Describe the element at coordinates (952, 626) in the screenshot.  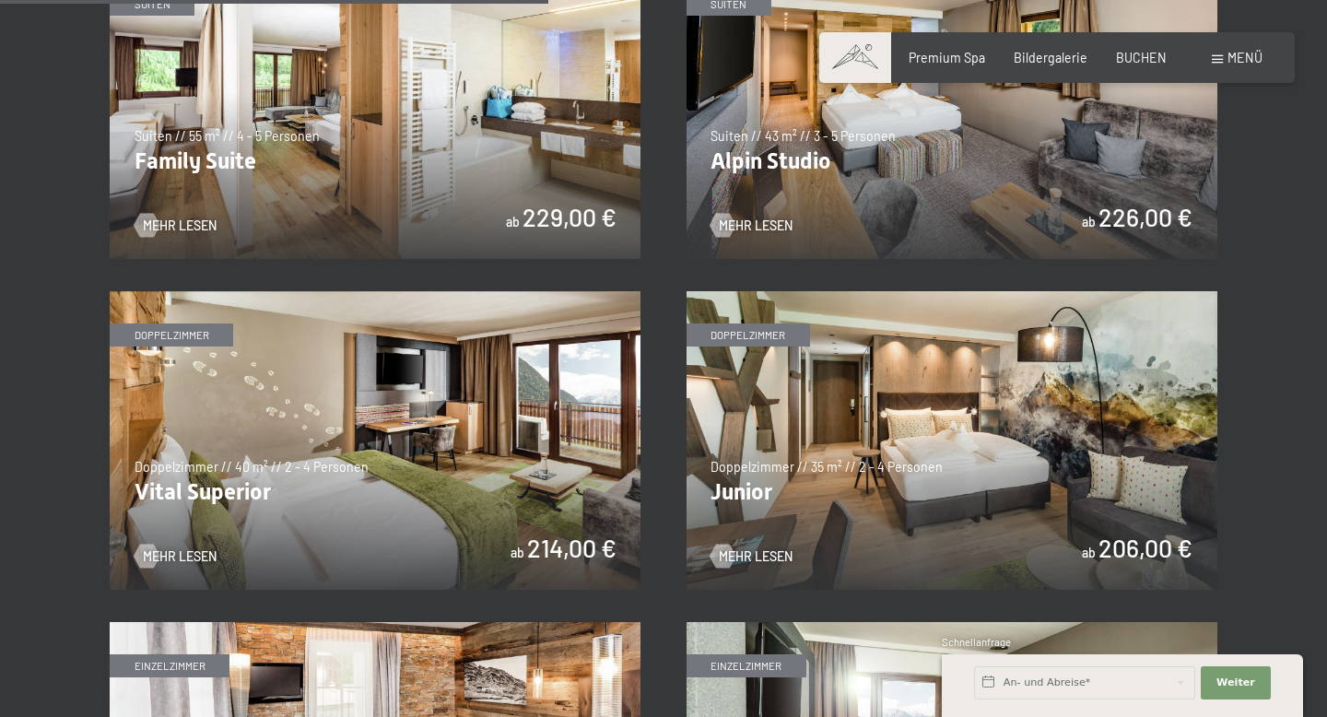
I see `a: Single Superior` at that location.